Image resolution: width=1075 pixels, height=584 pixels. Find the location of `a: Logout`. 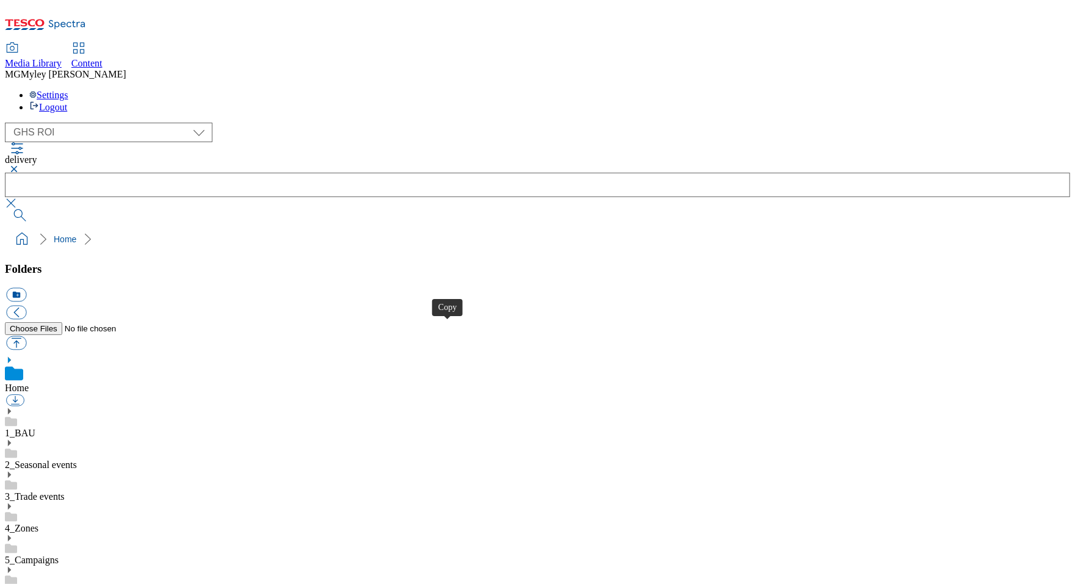

a: Logout is located at coordinates (48, 107).